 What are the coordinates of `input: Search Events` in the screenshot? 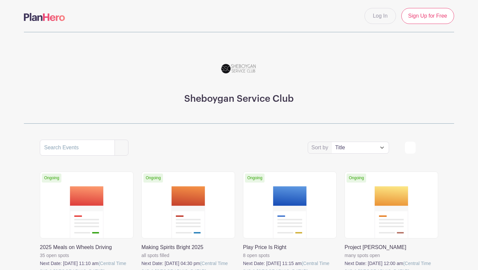 It's located at (77, 147).